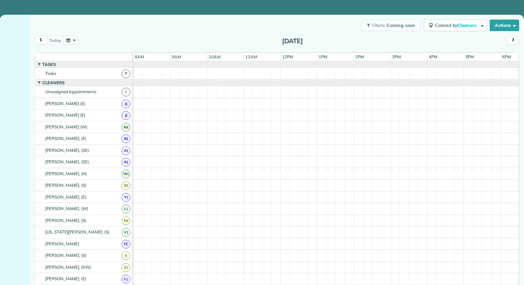  I want to click on button: prev, so click(41, 40).